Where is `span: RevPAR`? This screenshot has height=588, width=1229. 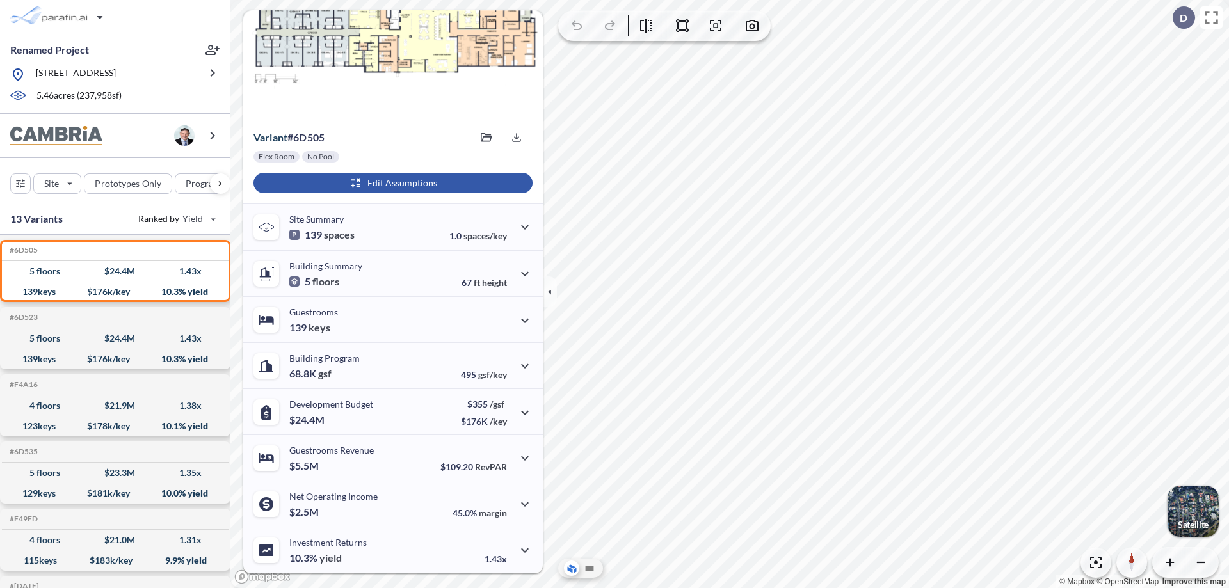
span: RevPAR is located at coordinates (491, 466).